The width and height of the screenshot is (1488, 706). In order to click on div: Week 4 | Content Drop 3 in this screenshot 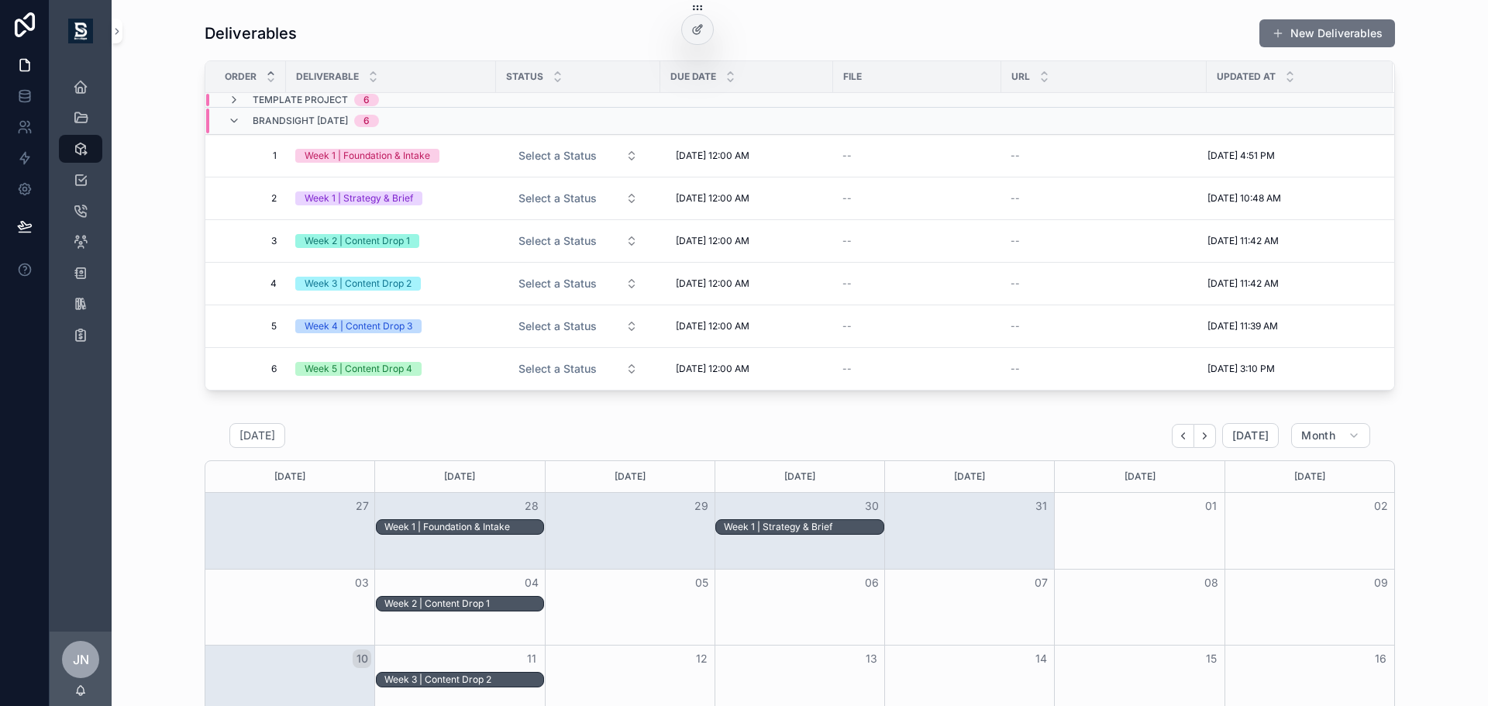, I will do `click(358, 326)`.